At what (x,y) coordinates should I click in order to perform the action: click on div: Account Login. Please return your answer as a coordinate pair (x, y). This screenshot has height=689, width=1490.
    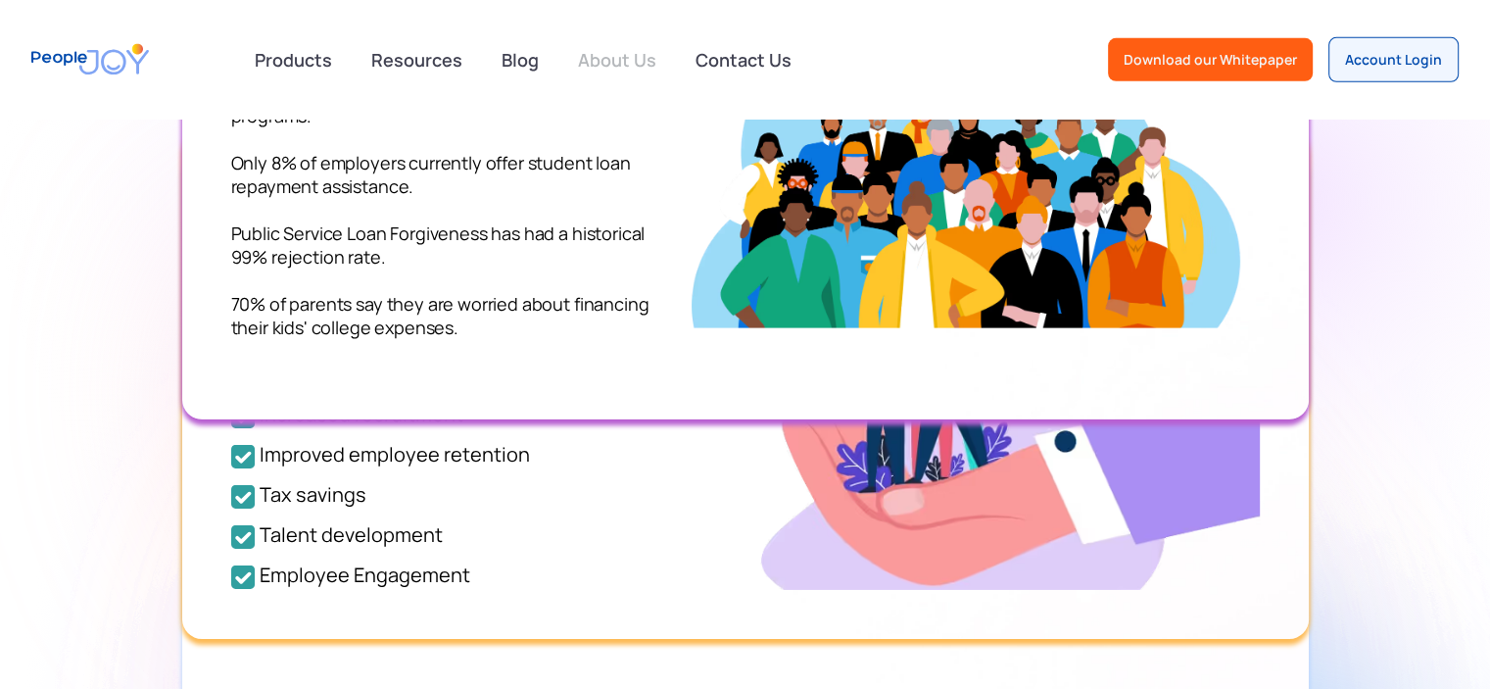
    Looking at the image, I should click on (1393, 60).